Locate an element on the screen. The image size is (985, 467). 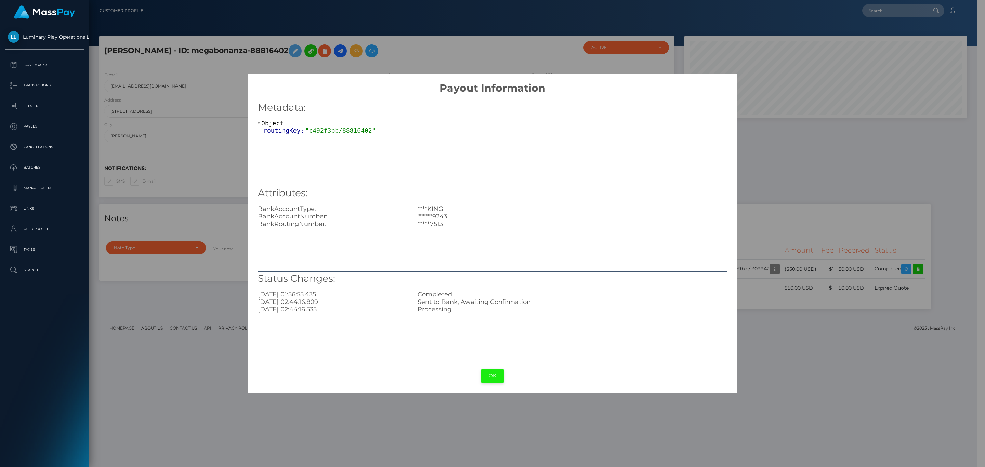
span: Luminary Play Operations Limited is located at coordinates (44, 37).